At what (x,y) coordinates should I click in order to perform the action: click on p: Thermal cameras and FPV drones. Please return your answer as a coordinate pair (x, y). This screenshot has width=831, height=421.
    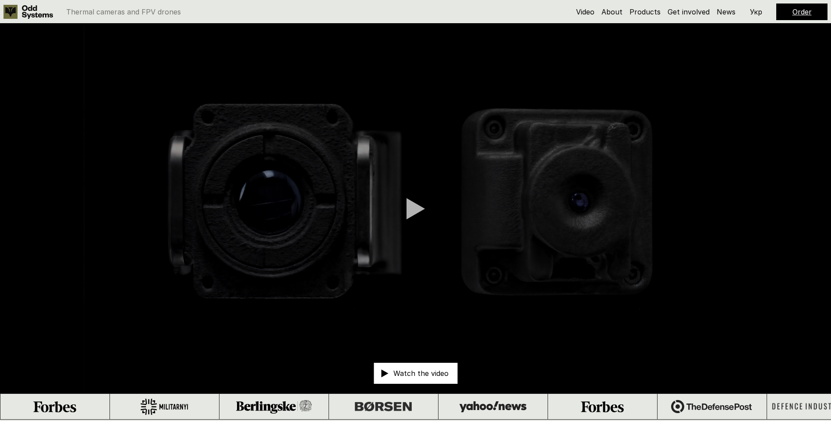
    Looking at the image, I should click on (124, 12).